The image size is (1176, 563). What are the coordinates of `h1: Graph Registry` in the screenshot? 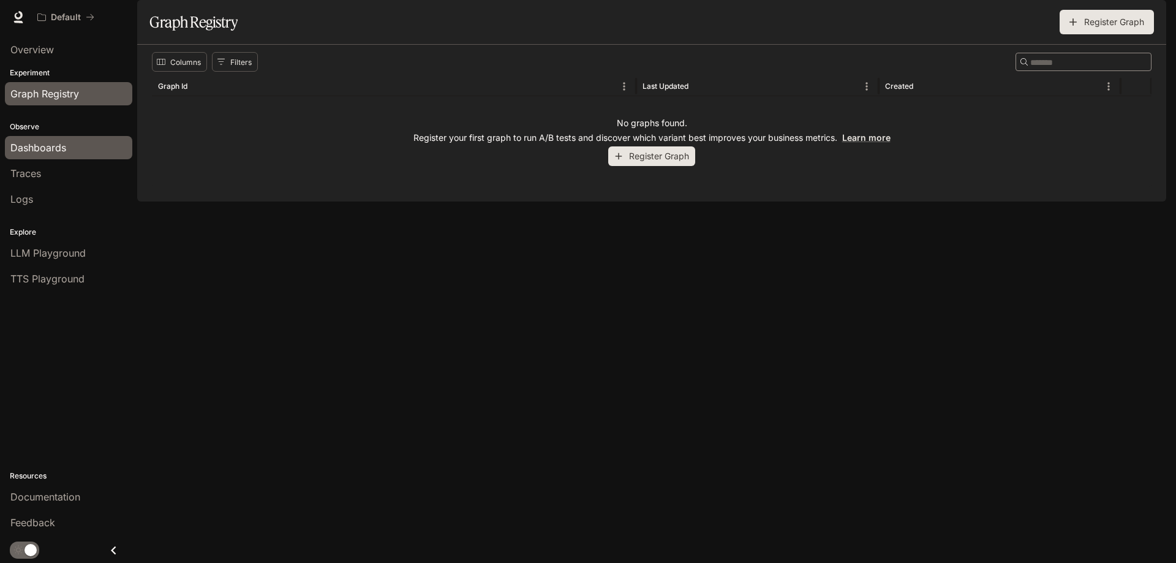 It's located at (193, 22).